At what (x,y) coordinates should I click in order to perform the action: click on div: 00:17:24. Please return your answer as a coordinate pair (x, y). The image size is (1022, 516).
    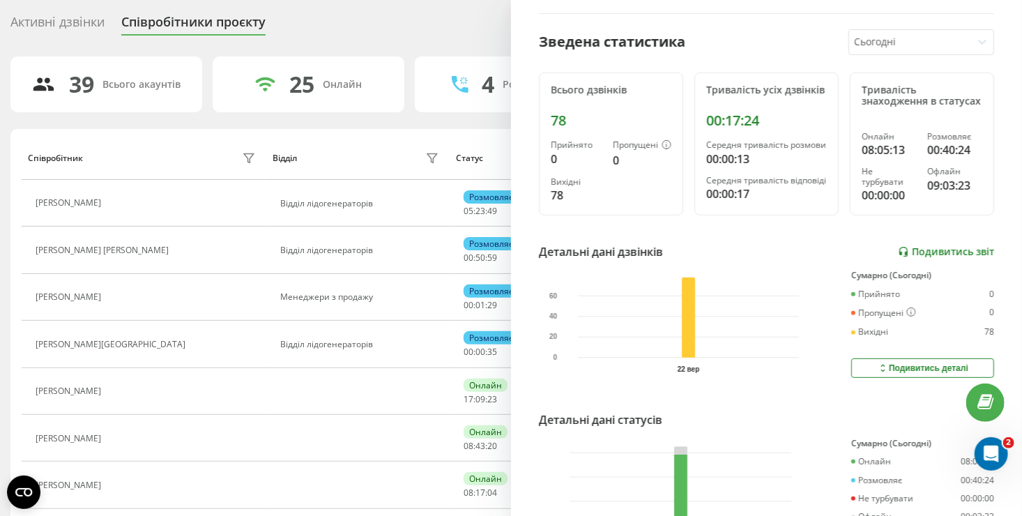
    Looking at the image, I should click on (766, 121).